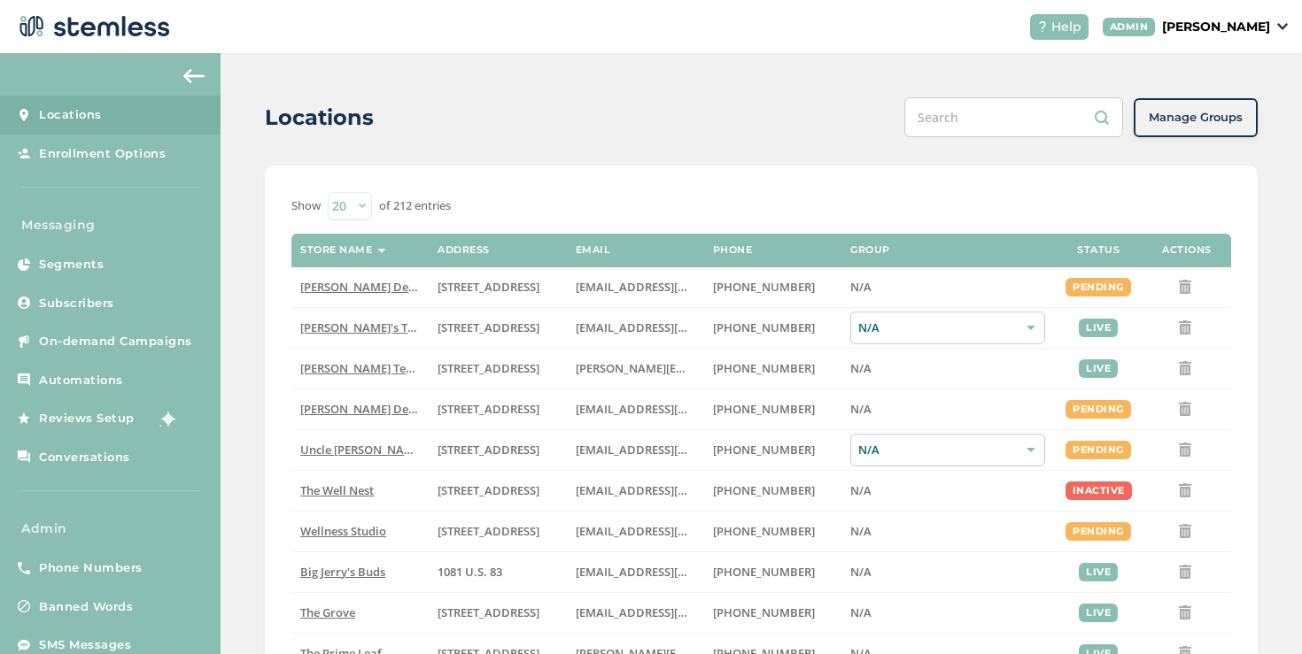  What do you see at coordinates (497, 491) in the screenshot?
I see `label: 1005 4th Avenue` at bounding box center [497, 491].